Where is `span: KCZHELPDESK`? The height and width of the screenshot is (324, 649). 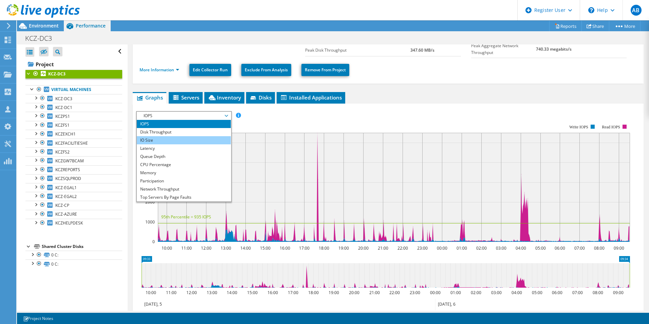
span: KCZHELPDESK is located at coordinates (69, 223).